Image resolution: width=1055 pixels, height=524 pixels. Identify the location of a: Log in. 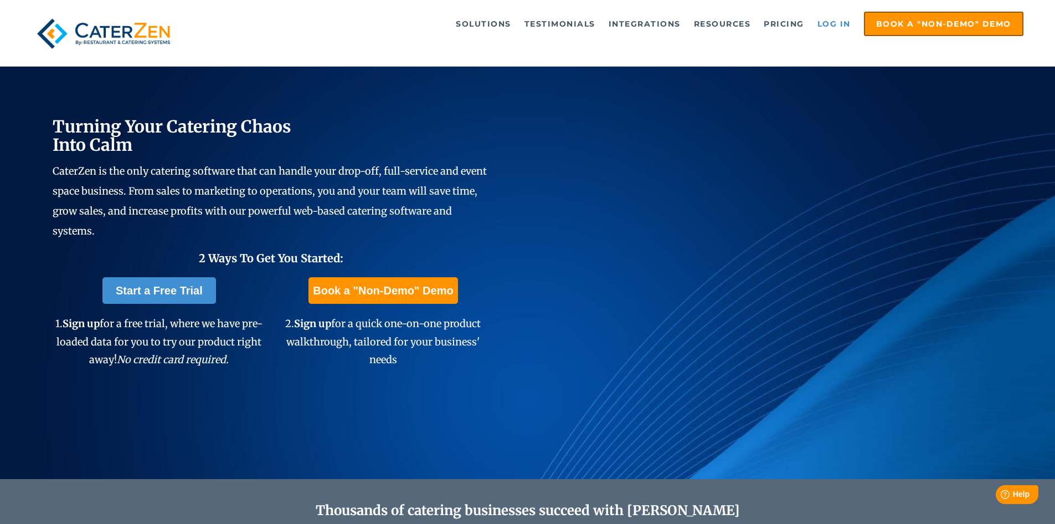
(834, 24).